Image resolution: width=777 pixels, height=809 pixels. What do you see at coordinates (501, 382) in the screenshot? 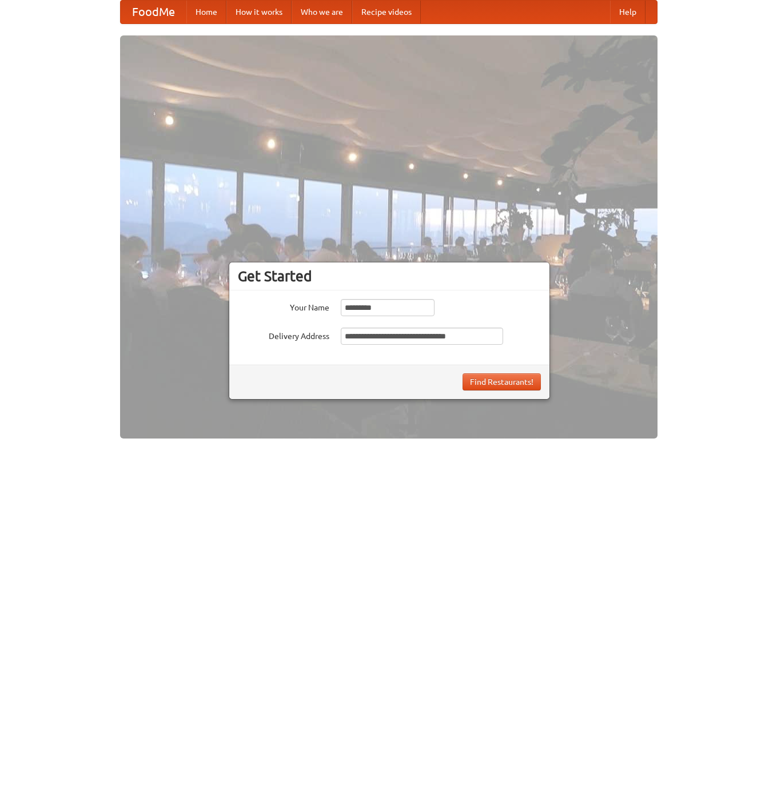
I see `button: Find Restaurants!` at bounding box center [501, 382].